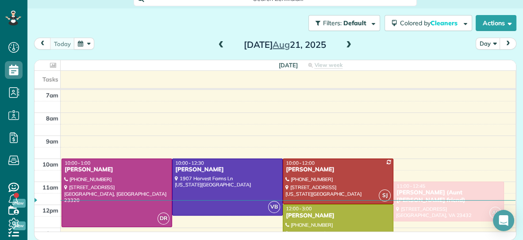 The image size is (523, 240). Describe the element at coordinates (52, 118) in the screenshot. I see `span: 8am` at that location.